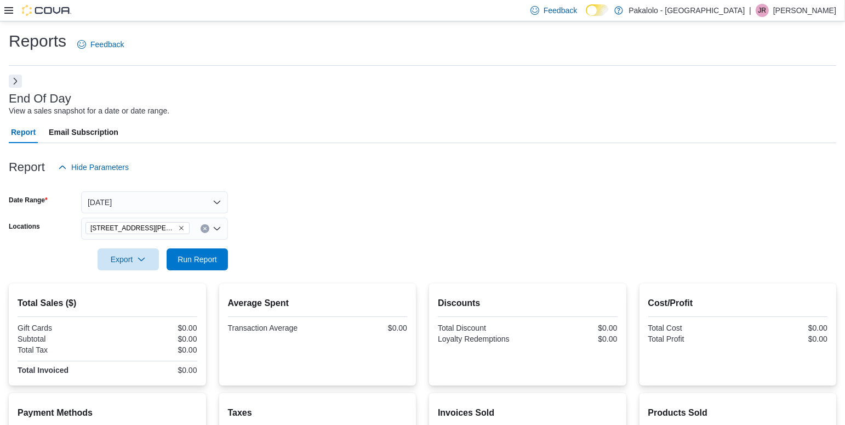  What do you see at coordinates (28, 200) in the screenshot?
I see `label: Date Range` at bounding box center [28, 200].